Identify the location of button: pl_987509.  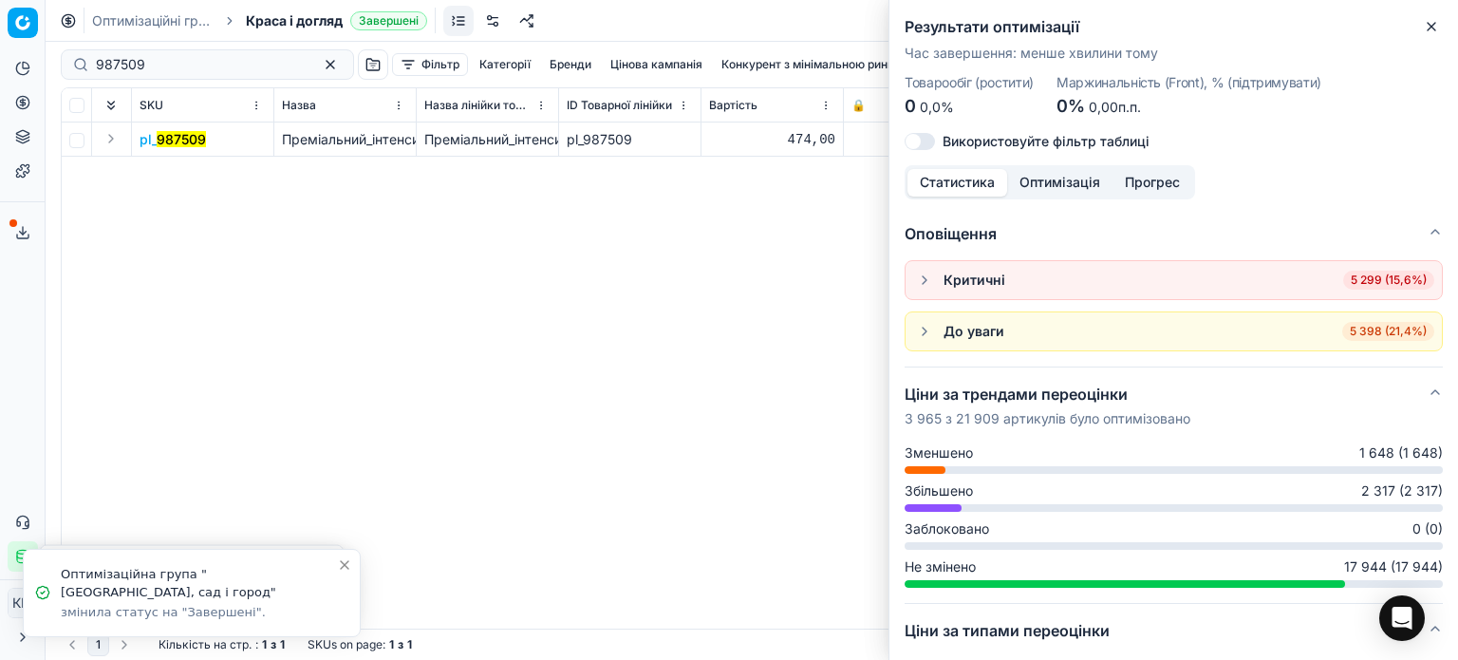
(173, 140).